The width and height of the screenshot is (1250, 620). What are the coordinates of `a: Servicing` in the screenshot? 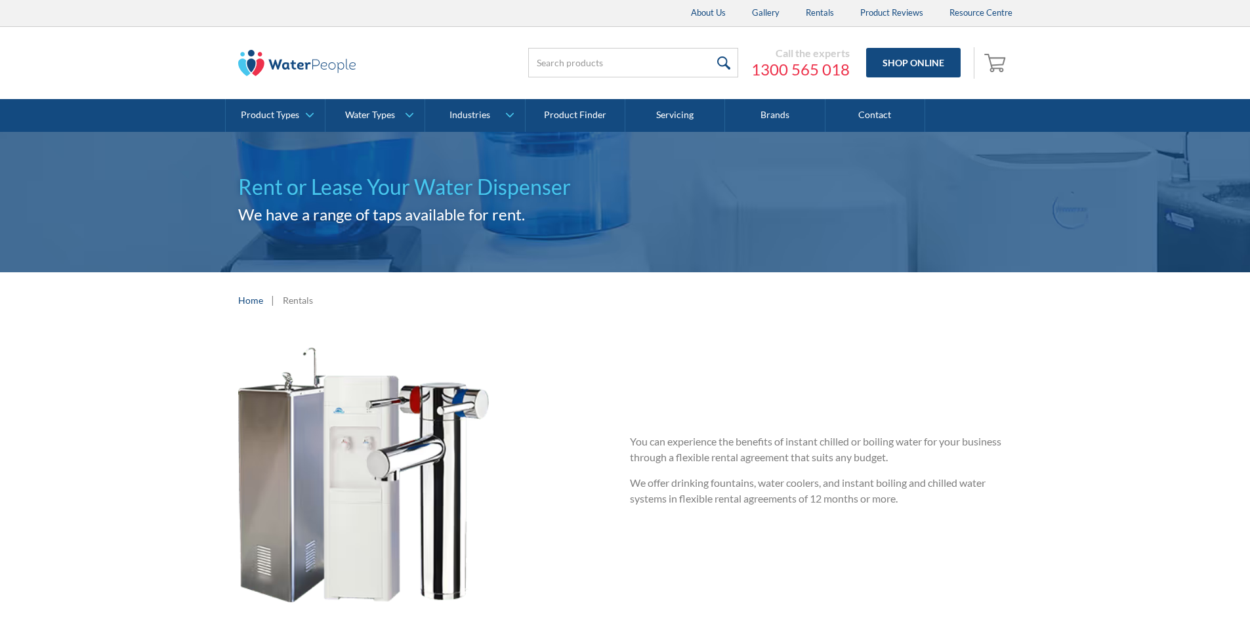 It's located at (675, 116).